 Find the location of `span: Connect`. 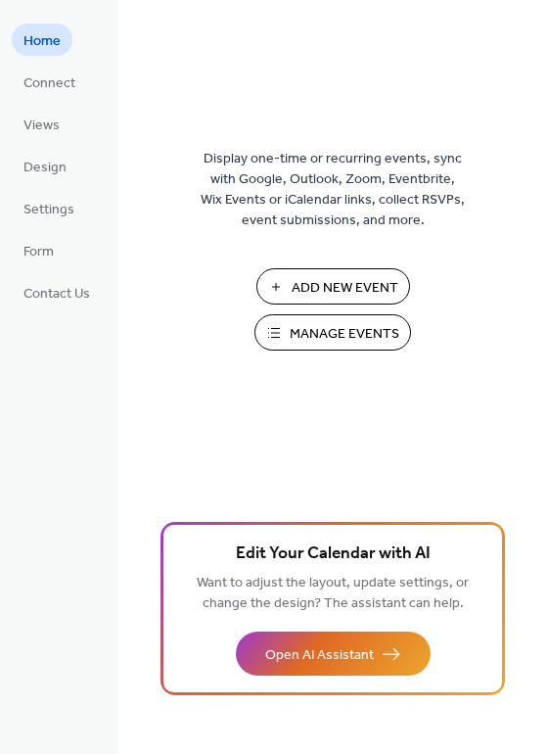

span: Connect is located at coordinates (49, 83).